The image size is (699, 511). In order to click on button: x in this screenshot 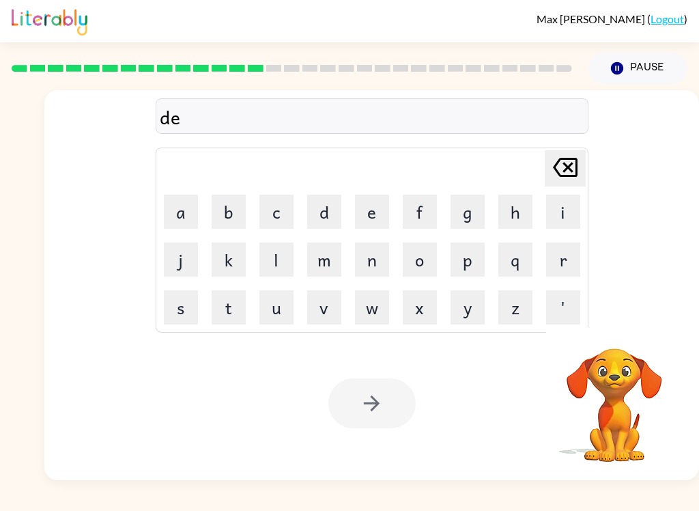, I will do `click(420, 307)`.